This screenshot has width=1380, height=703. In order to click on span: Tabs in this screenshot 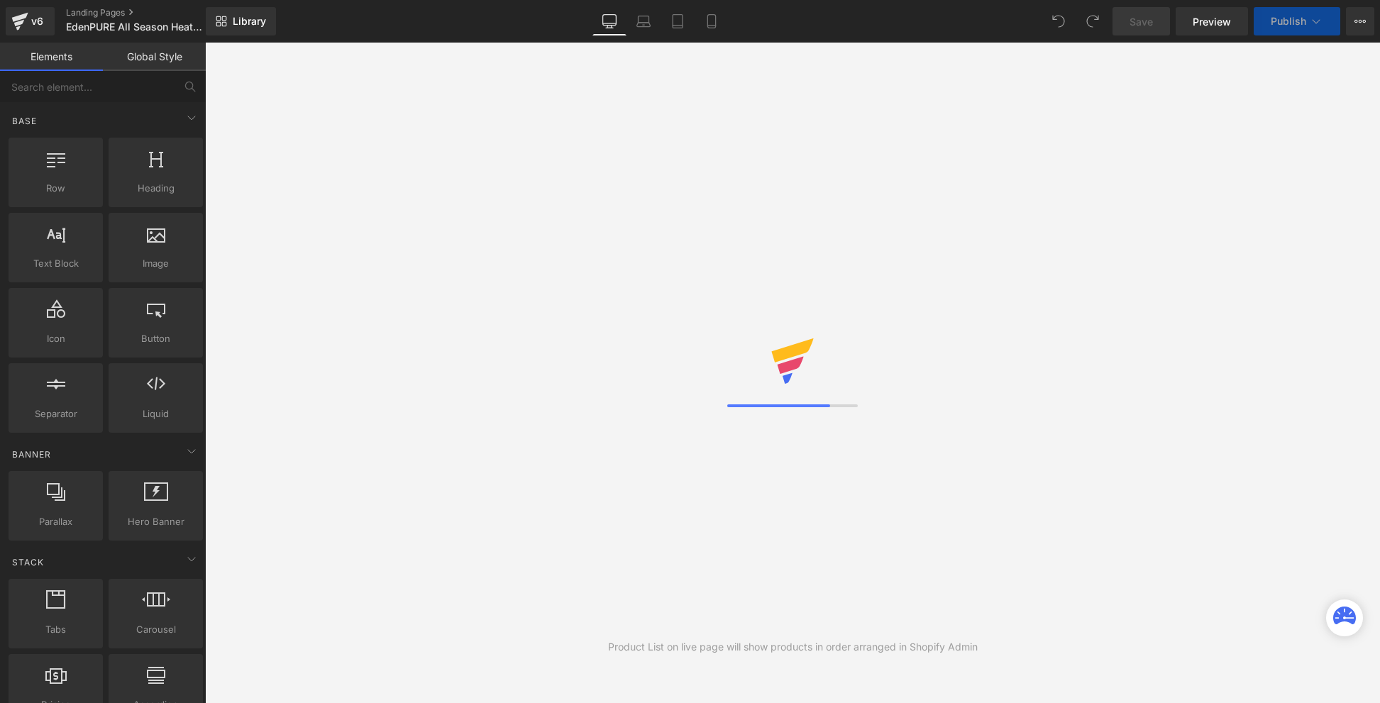, I will do `click(55, 629)`.